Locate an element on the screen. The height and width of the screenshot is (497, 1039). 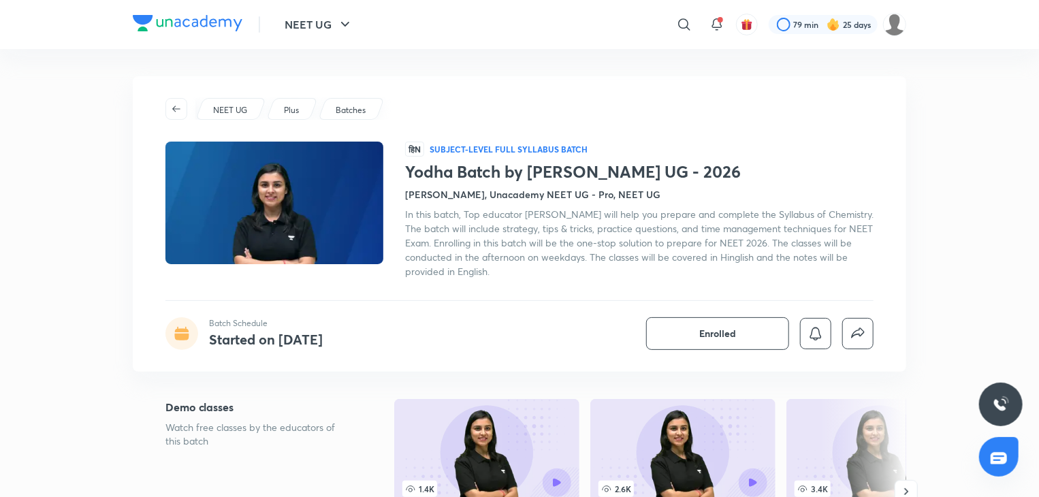
img: avatar is located at coordinates (747, 25).